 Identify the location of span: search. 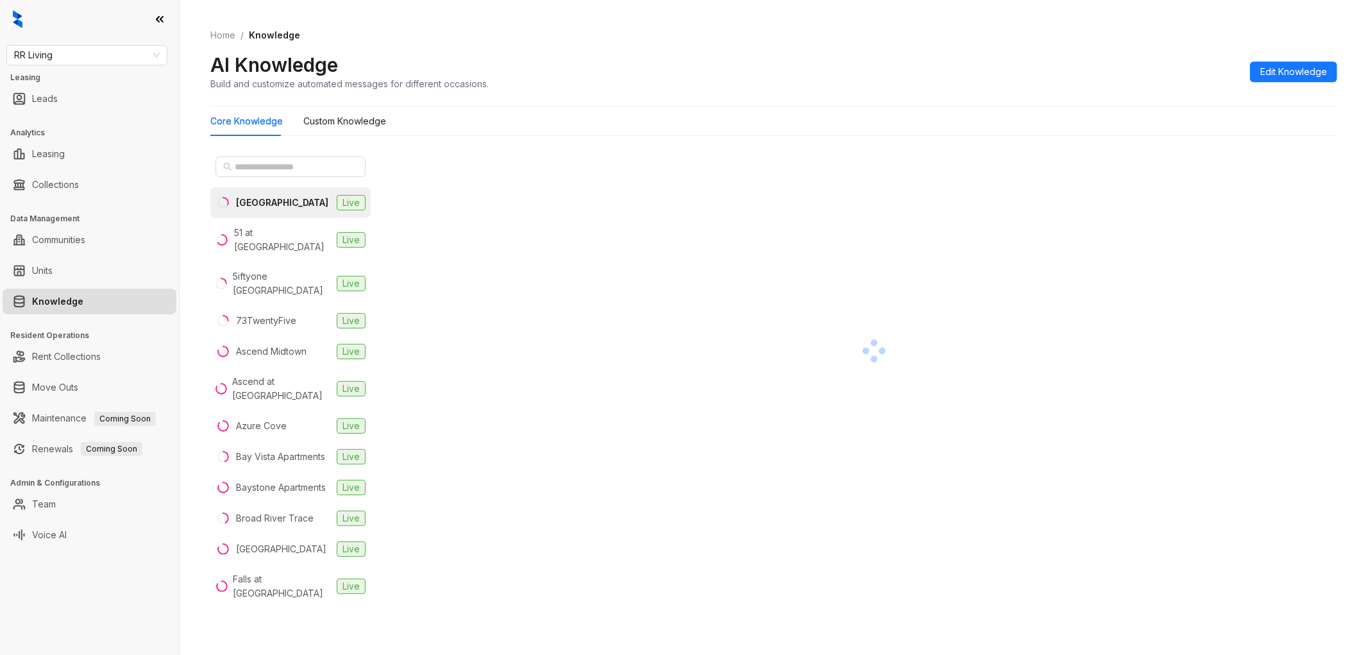
(228, 167).